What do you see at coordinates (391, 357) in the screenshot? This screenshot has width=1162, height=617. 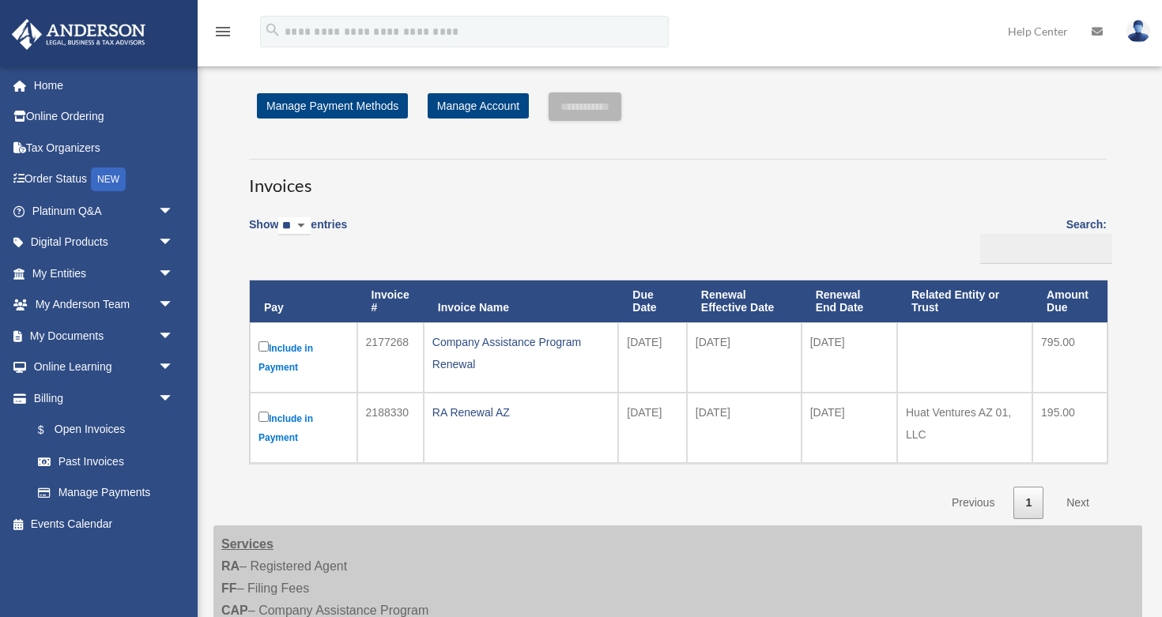 I see `td: 2177268` at bounding box center [391, 357].